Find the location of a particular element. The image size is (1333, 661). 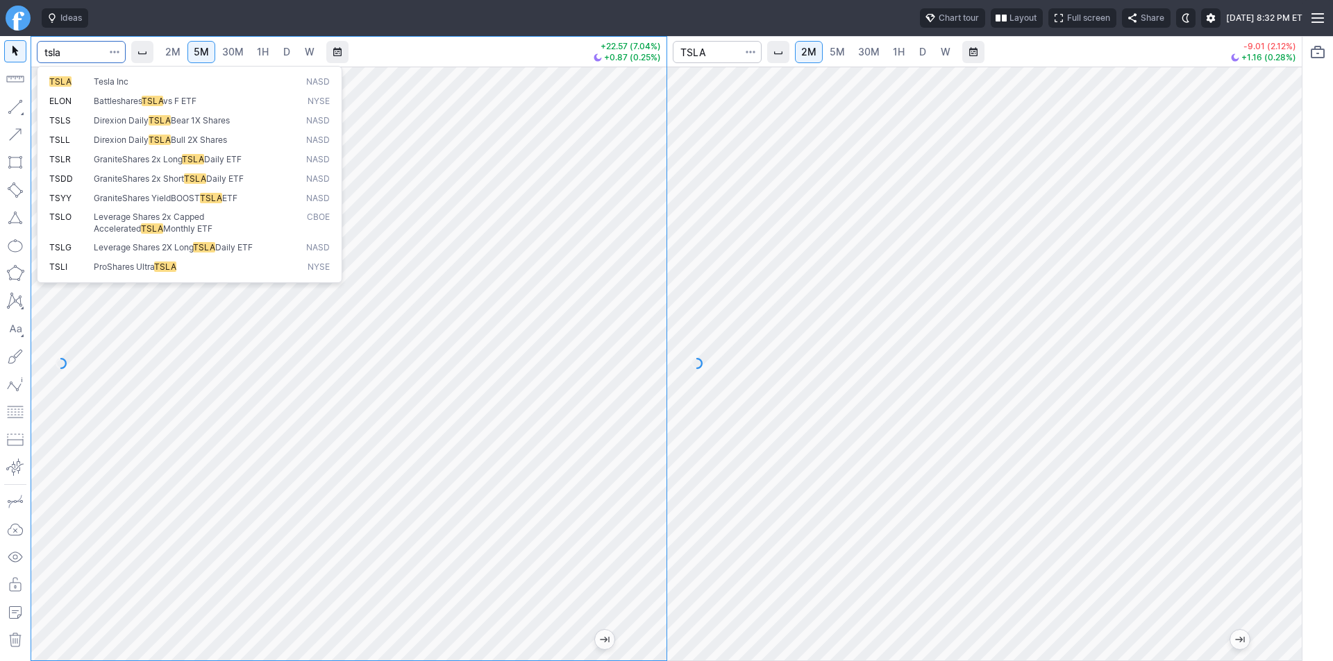

span: TSLO is located at coordinates (60, 217).